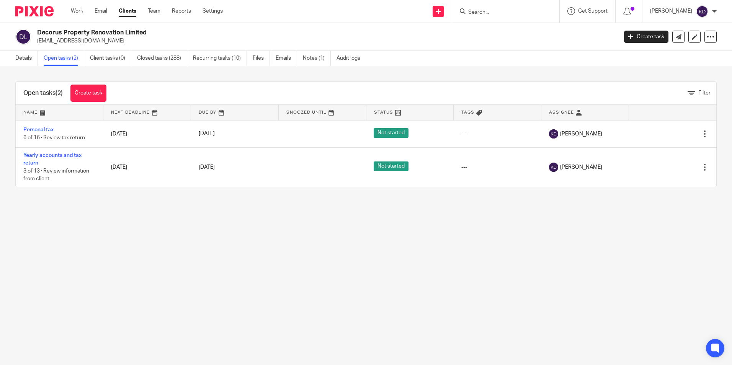 This screenshot has width=732, height=365. What do you see at coordinates (64, 58) in the screenshot?
I see `a: Open tasks (2)` at bounding box center [64, 58].